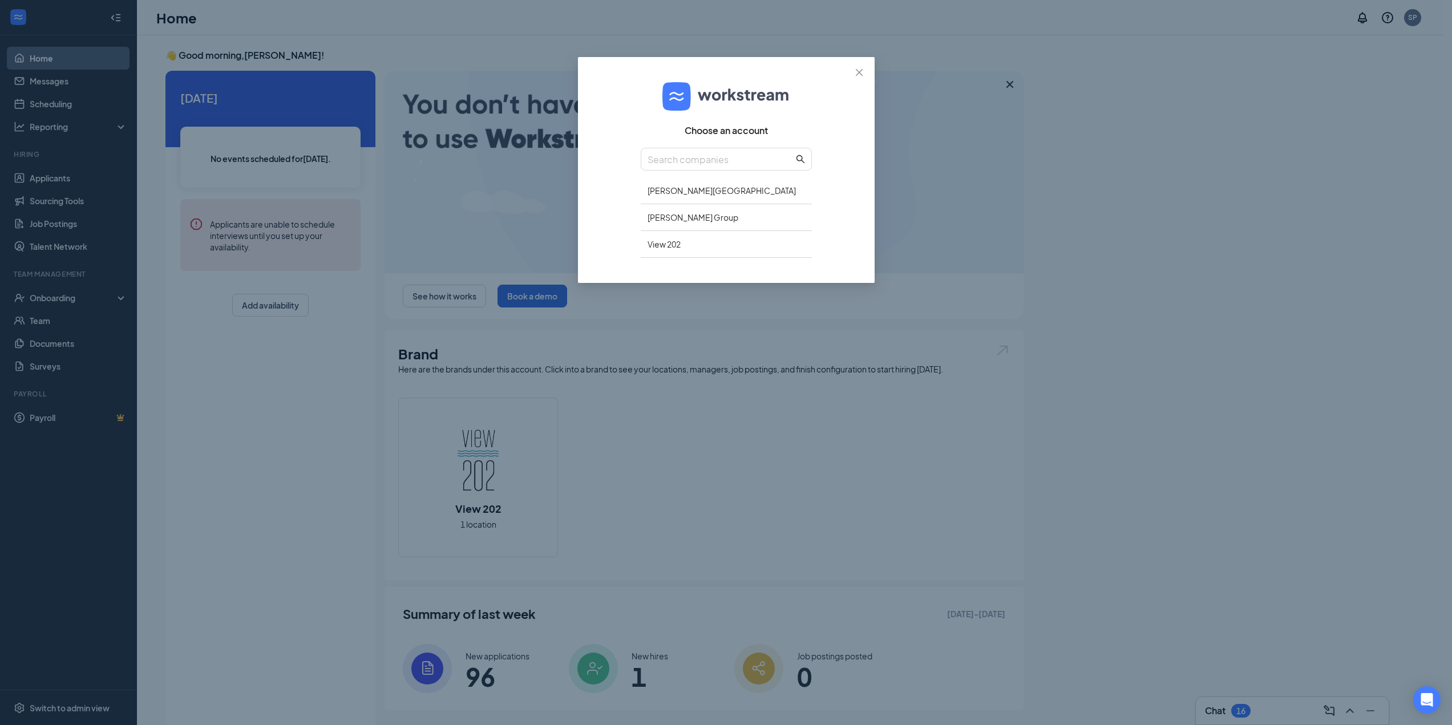 The width and height of the screenshot is (1452, 725). Describe the element at coordinates (721, 159) in the screenshot. I see `input: Search companies` at that location.